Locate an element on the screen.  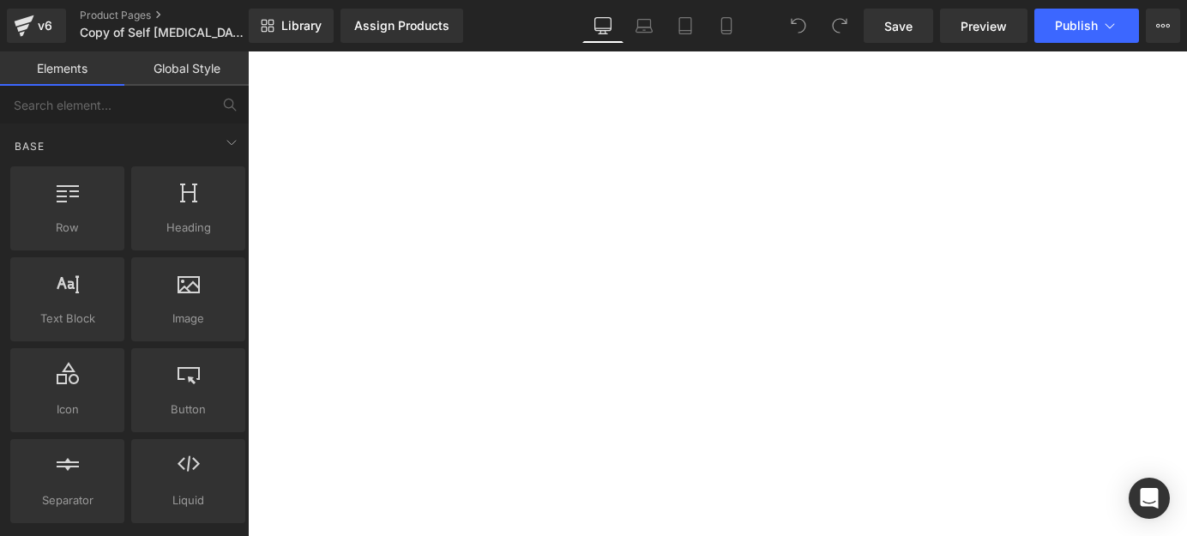
a: Mobile is located at coordinates (726, 26).